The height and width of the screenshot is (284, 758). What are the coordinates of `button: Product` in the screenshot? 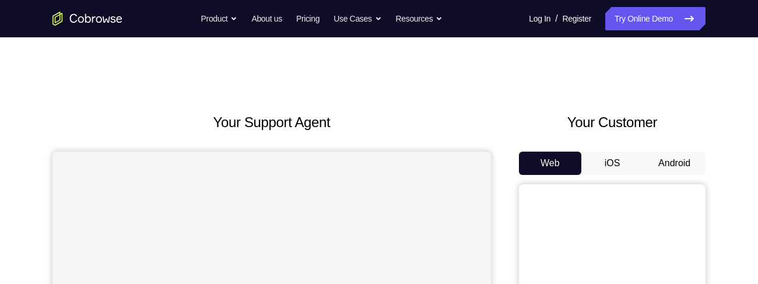 It's located at (219, 19).